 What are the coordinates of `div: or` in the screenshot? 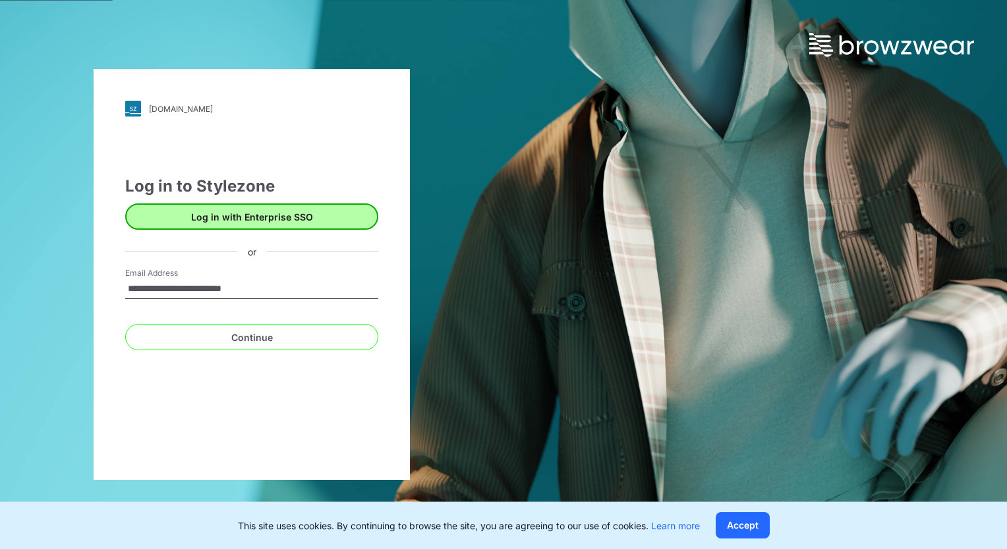 It's located at (252, 251).